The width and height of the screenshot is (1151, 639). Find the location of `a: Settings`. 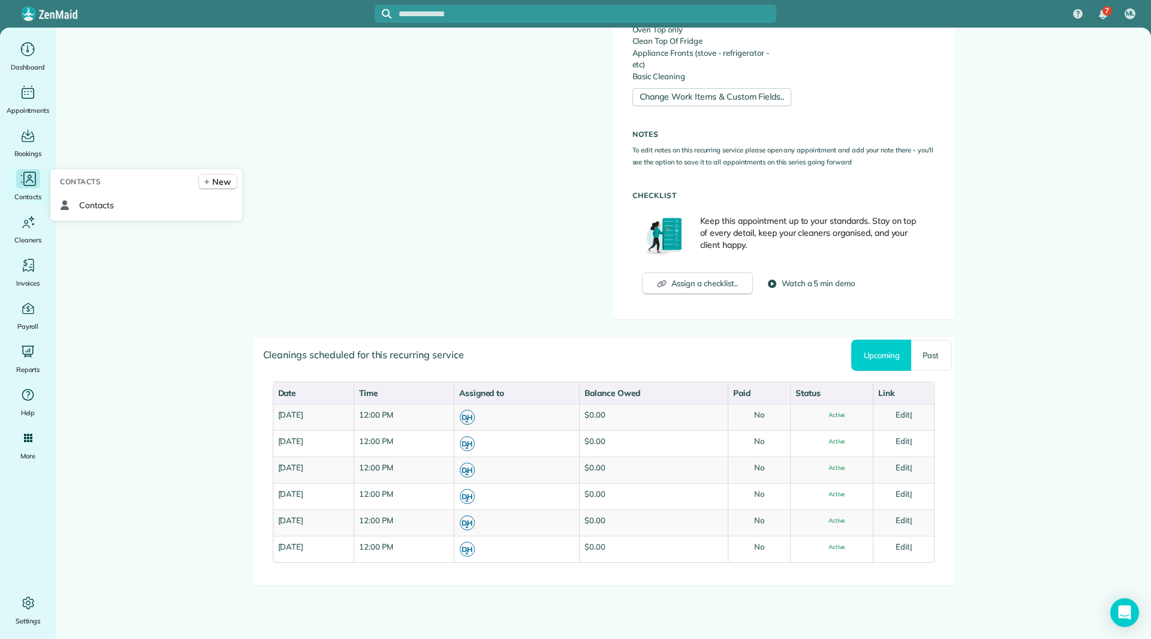

a: Settings is located at coordinates (28, 610).